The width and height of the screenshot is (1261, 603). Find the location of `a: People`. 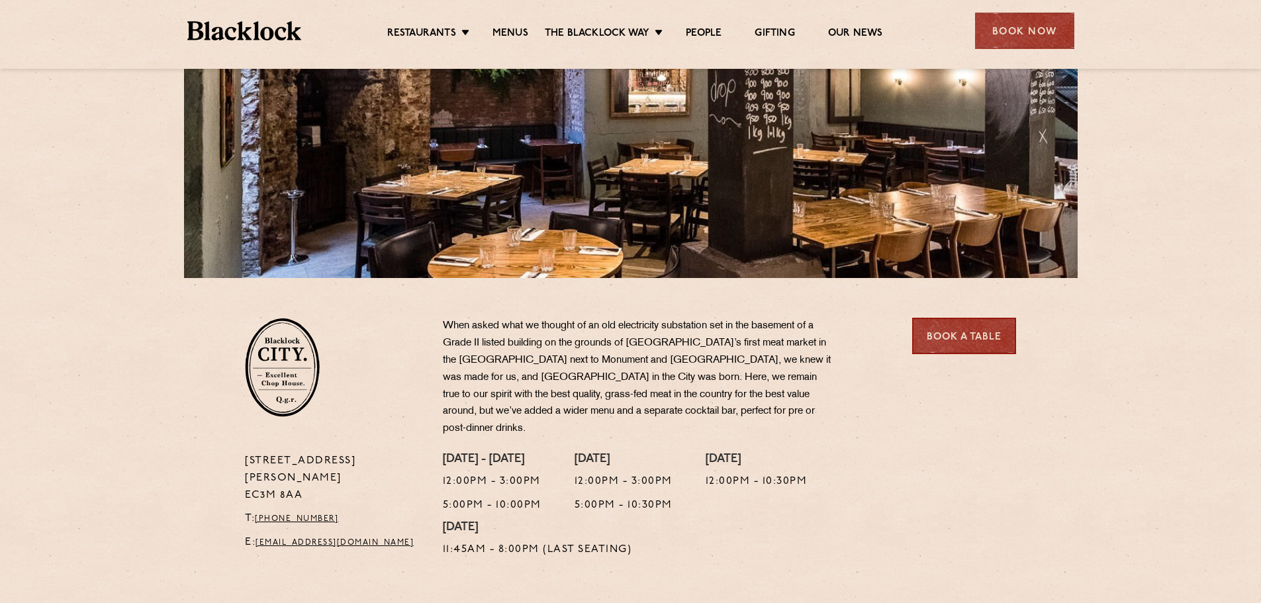

a: People is located at coordinates (704, 34).